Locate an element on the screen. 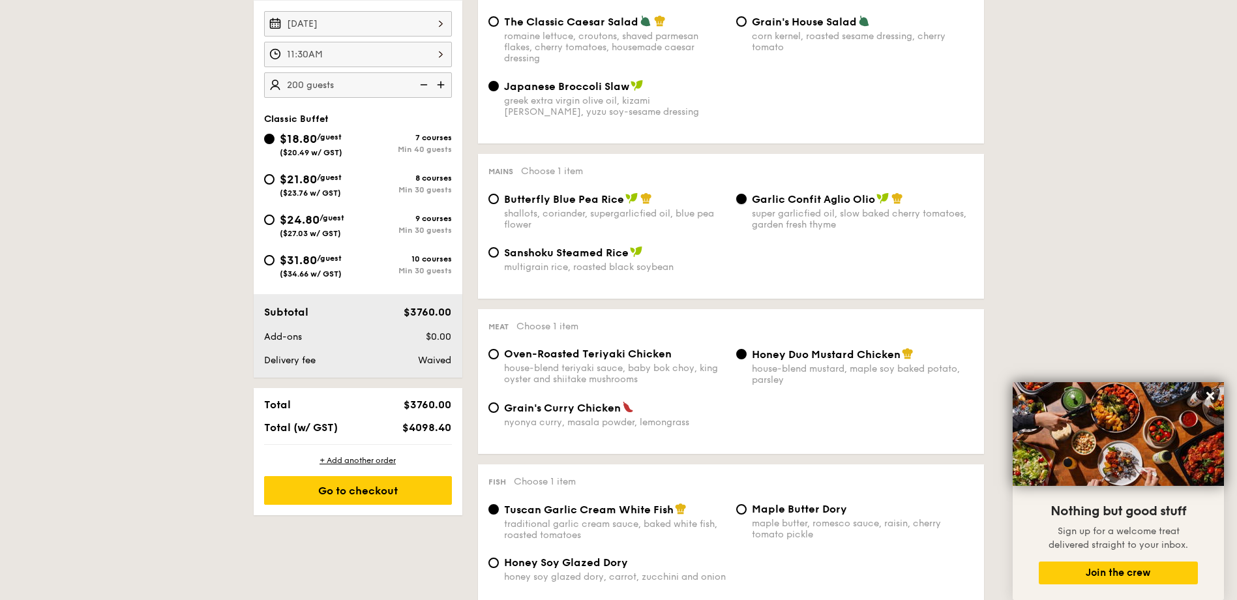 The height and width of the screenshot is (600, 1237). div: nyonya curry, masala powder, lemongrass is located at coordinates (615, 422).